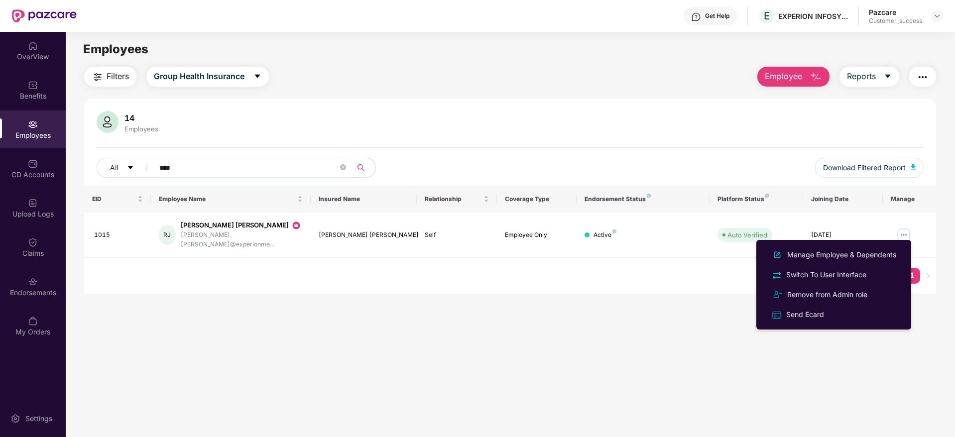 The width and height of the screenshot is (955, 437). Describe the element at coordinates (912, 276) in the screenshot. I see `li: 1` at that location.